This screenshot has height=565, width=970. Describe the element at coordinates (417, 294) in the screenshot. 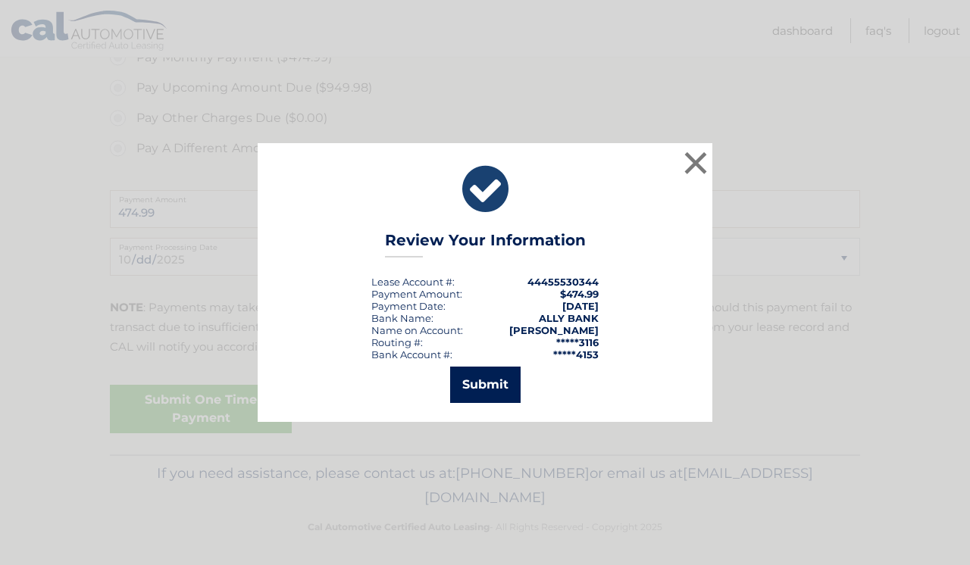

I see `div: Payment Amount:` at that location.